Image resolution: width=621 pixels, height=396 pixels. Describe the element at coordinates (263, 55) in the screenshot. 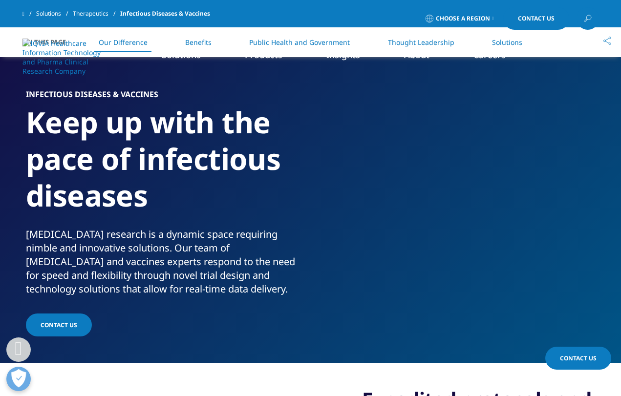

I see `a: Products` at that location.